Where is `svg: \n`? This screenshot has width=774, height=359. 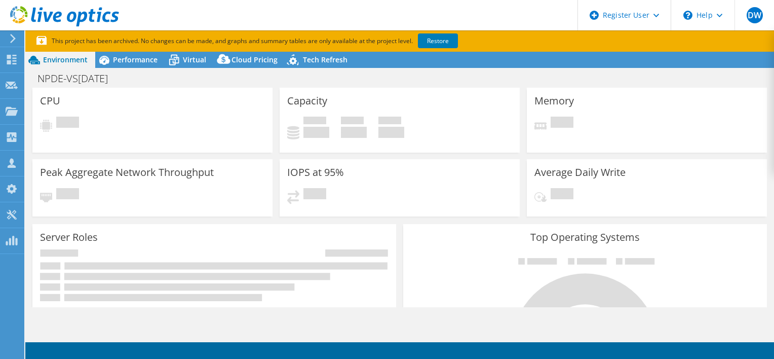 svg: \n is located at coordinates (688, 15).